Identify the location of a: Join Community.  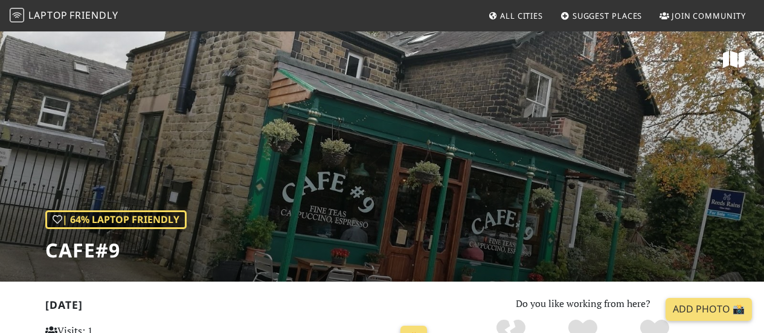
(702, 16).